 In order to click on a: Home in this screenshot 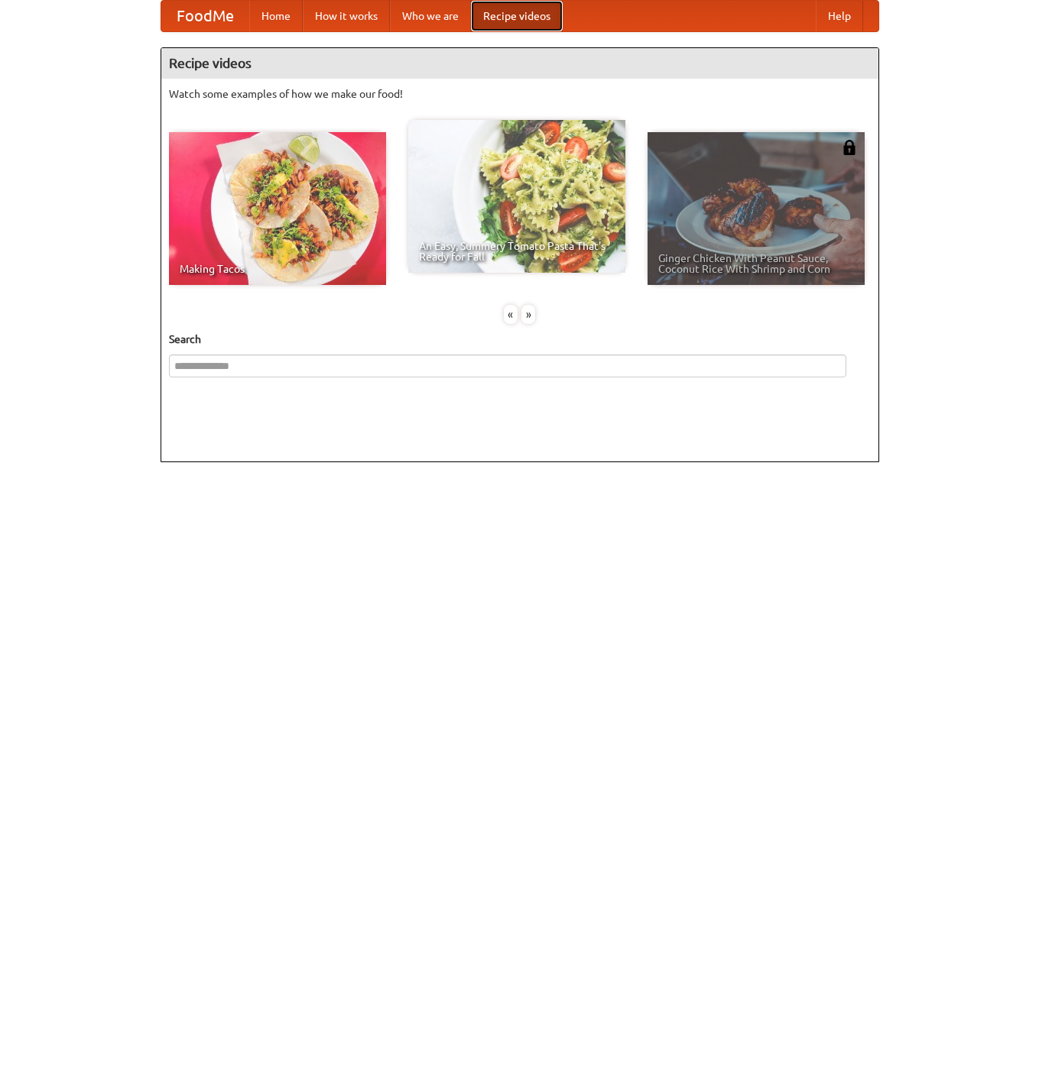, I will do `click(276, 16)`.